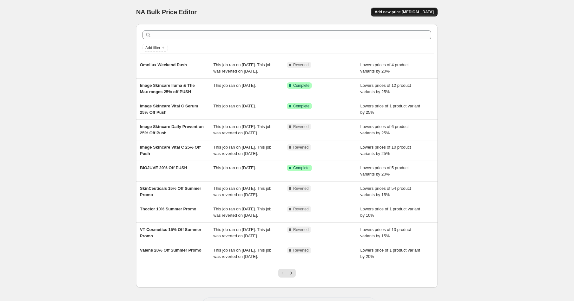  What do you see at coordinates (386, 150) in the screenshot?
I see `span: Lowers prices of 10 product variants by 25%` at bounding box center [386, 150].